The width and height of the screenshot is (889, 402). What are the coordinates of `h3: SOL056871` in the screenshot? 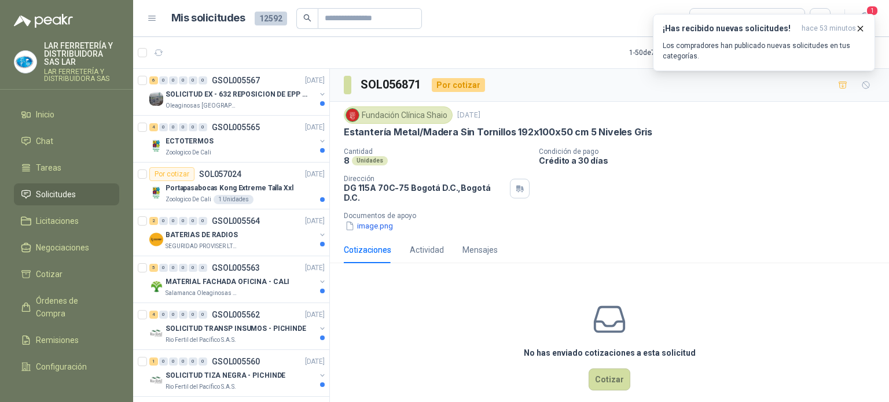 It's located at (391, 84).